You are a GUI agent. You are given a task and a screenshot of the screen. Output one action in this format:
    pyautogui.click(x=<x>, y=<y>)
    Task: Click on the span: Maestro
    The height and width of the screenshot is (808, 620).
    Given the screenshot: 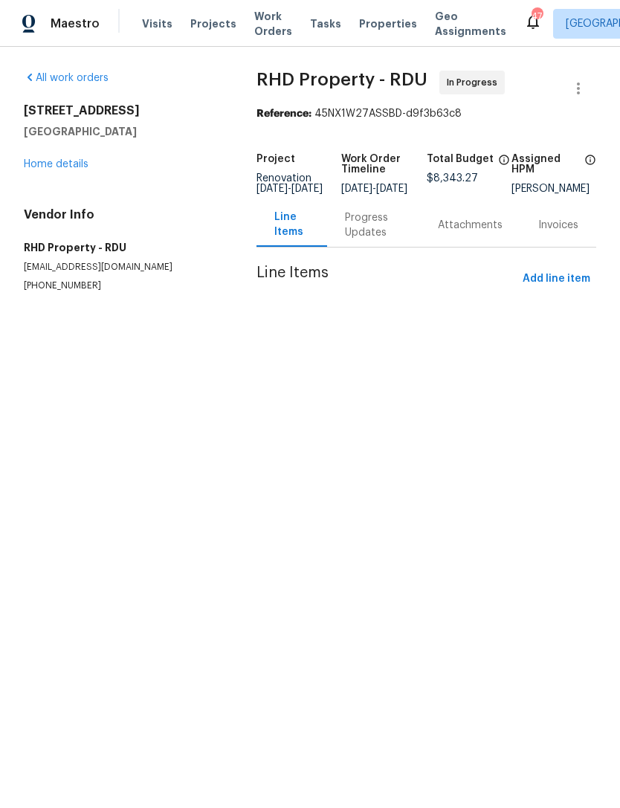 What is the action you would take?
    pyautogui.click(x=75, y=24)
    